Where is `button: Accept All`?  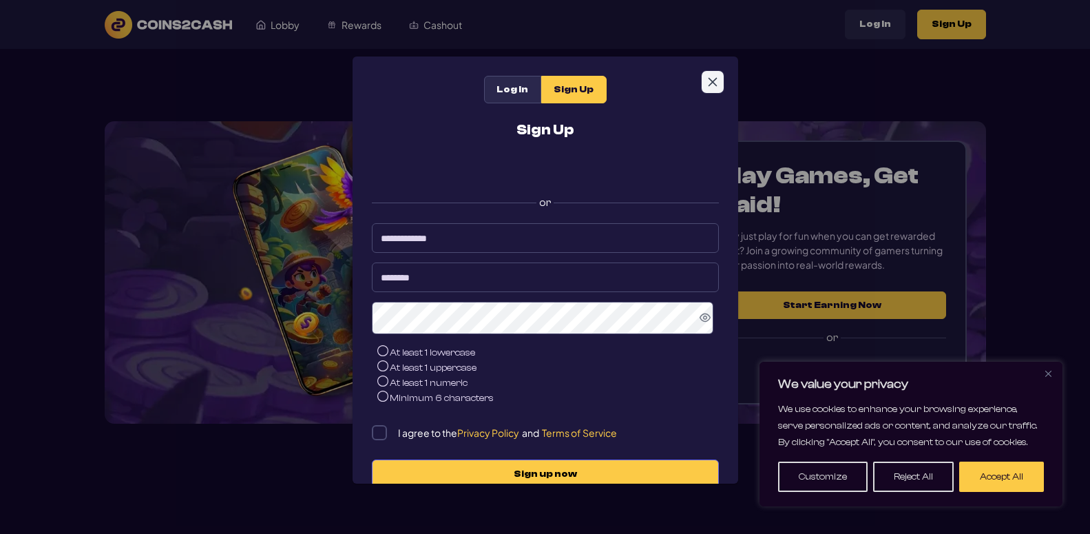
button: Accept All is located at coordinates (1001, 476).